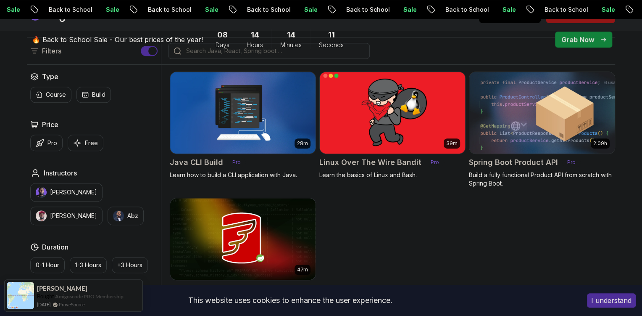  I want to click on img: Spring Boot Product API card, so click(542, 113).